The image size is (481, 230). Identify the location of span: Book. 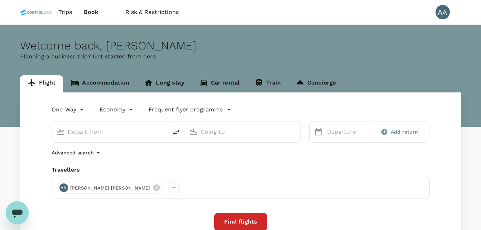
(91, 12).